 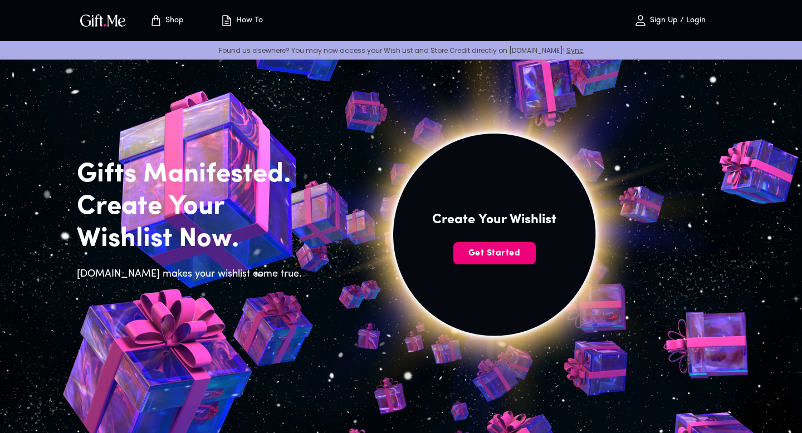 What do you see at coordinates (248, 21) in the screenshot?
I see `p: How To` at bounding box center [248, 21].